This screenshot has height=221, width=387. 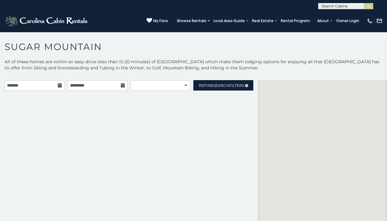 I want to click on span: My Favs, so click(x=161, y=21).